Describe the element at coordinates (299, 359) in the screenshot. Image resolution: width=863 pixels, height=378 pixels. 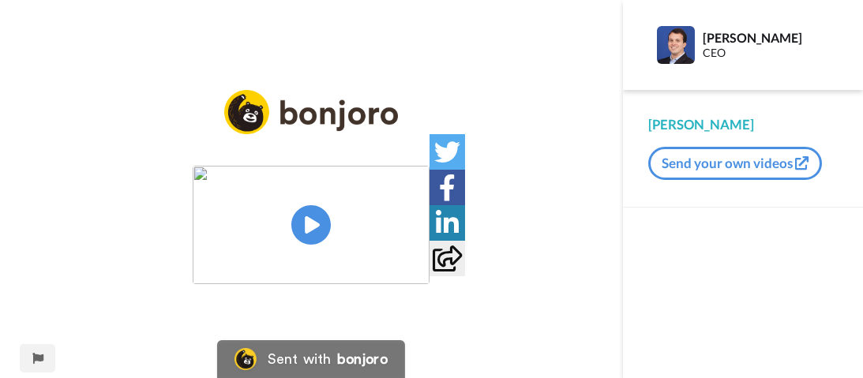
I see `div: Sent with` at that location.